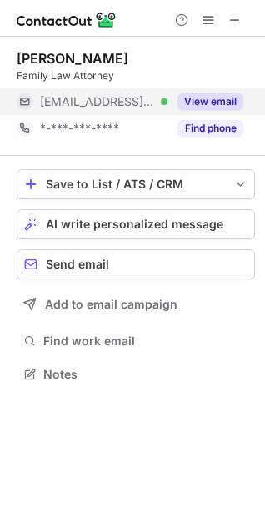 The width and height of the screenshot is (265, 532). I want to click on span: Add to email campaign, so click(111, 304).